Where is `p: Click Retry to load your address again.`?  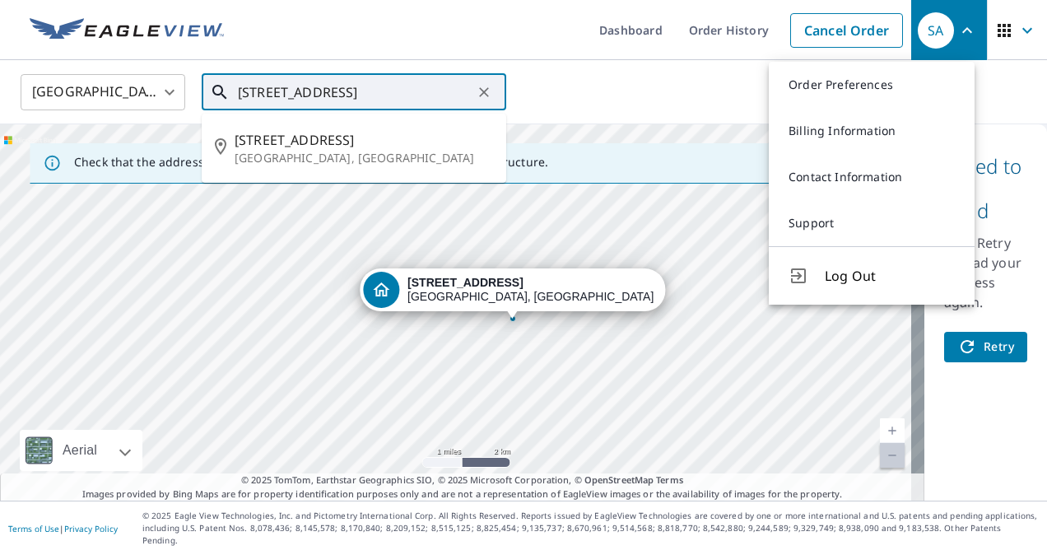 p: Click Retry to load your address again. is located at coordinates (986, 273).